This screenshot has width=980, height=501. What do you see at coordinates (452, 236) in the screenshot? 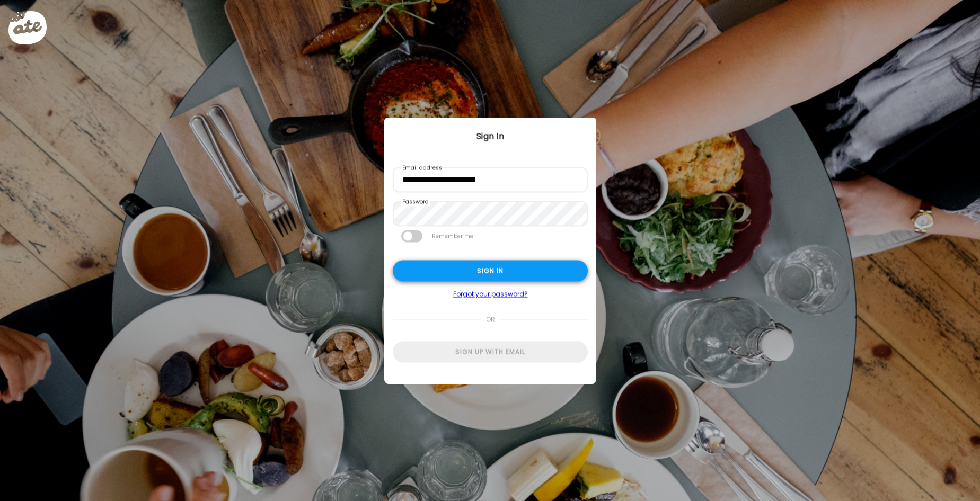
I see `label: Remember me` at bounding box center [452, 236].